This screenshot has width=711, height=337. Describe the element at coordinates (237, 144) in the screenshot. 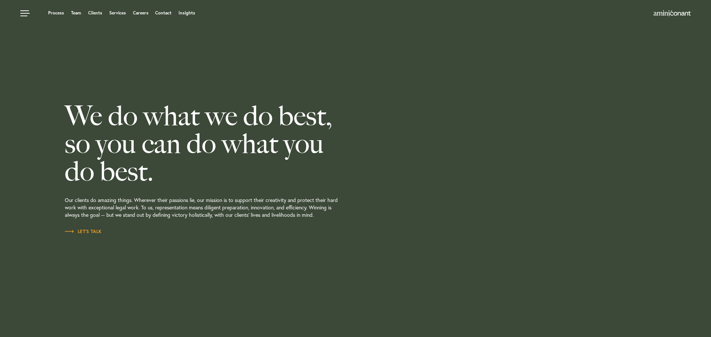

I see `h2: We do what we do best, so you can do what you do best.` at that location.